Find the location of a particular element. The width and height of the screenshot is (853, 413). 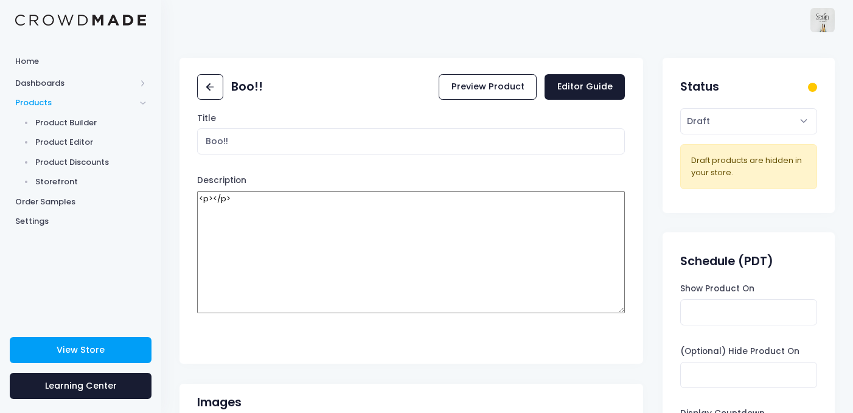

span: Order Samples is located at coordinates (80, 202).